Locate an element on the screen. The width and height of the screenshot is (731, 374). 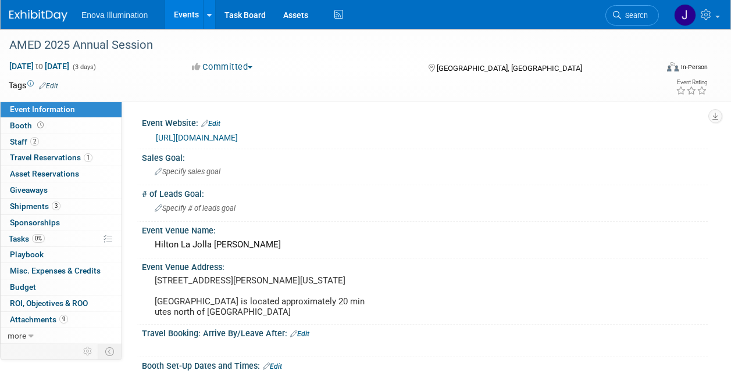
span: 0% is located at coordinates (38, 238).